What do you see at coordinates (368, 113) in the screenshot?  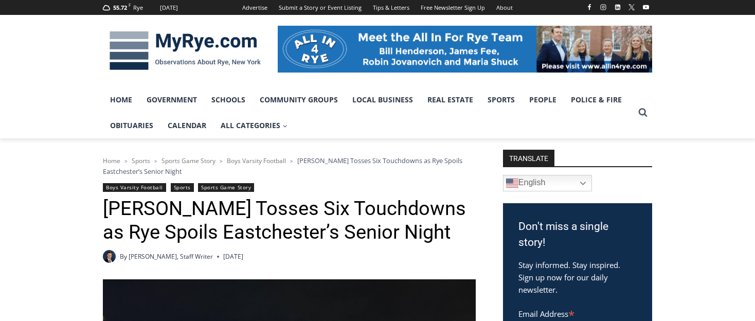 I see `nav: Primary Navigation` at bounding box center [368, 113].